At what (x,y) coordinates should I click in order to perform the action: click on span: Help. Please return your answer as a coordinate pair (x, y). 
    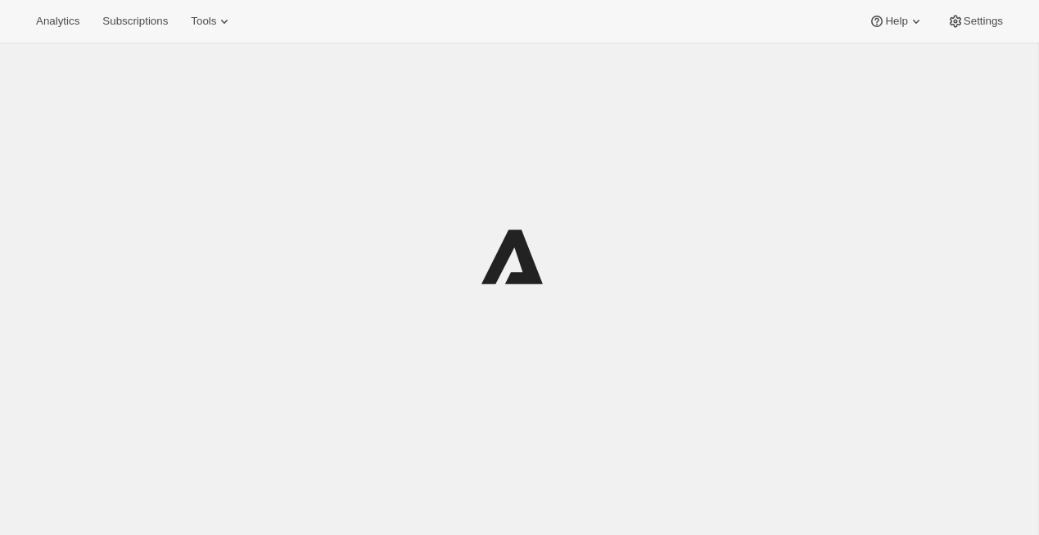
    Looking at the image, I should click on (896, 21).